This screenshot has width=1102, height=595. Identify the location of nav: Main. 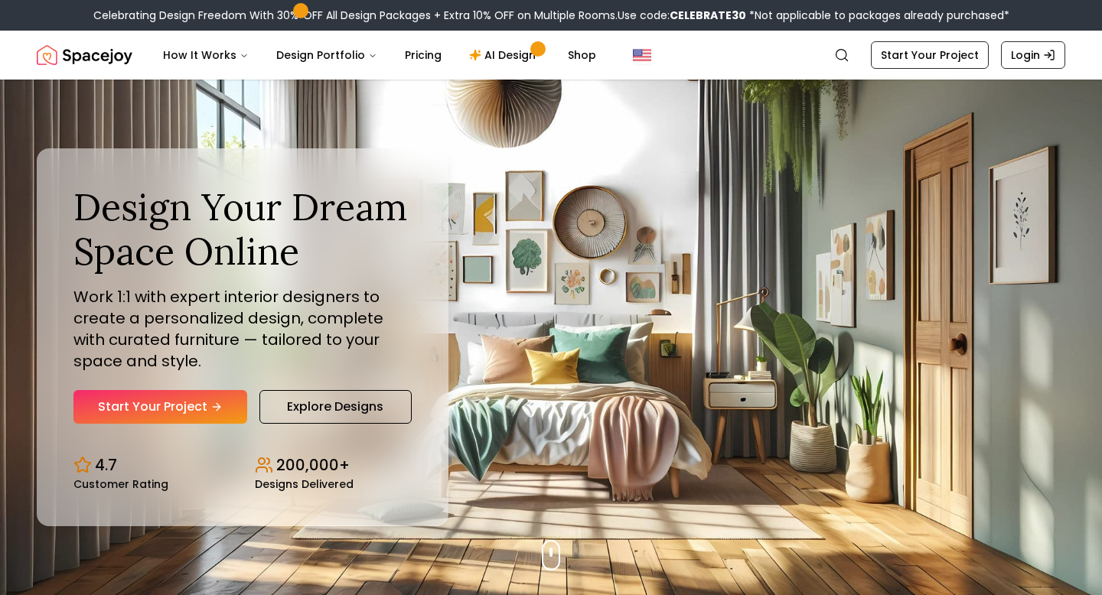
(380, 55).